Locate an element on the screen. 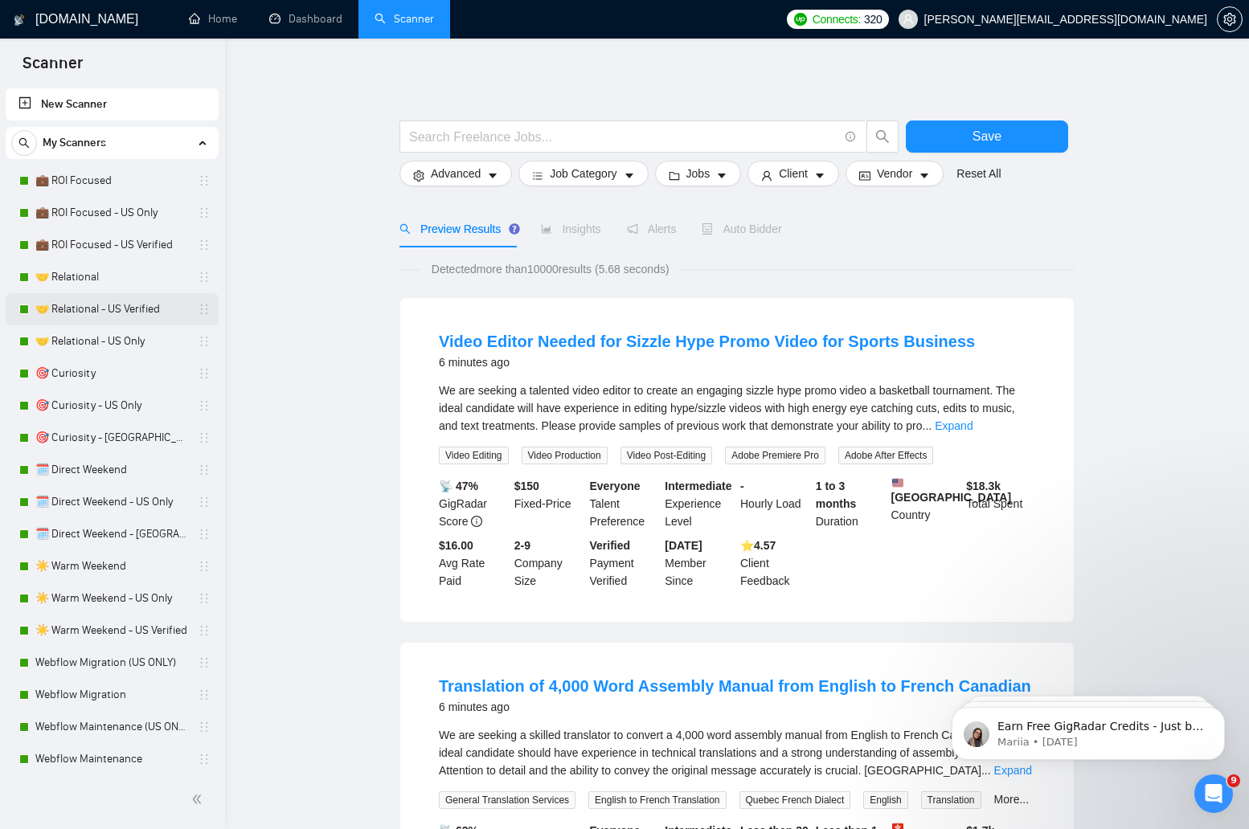  a: More... is located at coordinates (1012, 800).